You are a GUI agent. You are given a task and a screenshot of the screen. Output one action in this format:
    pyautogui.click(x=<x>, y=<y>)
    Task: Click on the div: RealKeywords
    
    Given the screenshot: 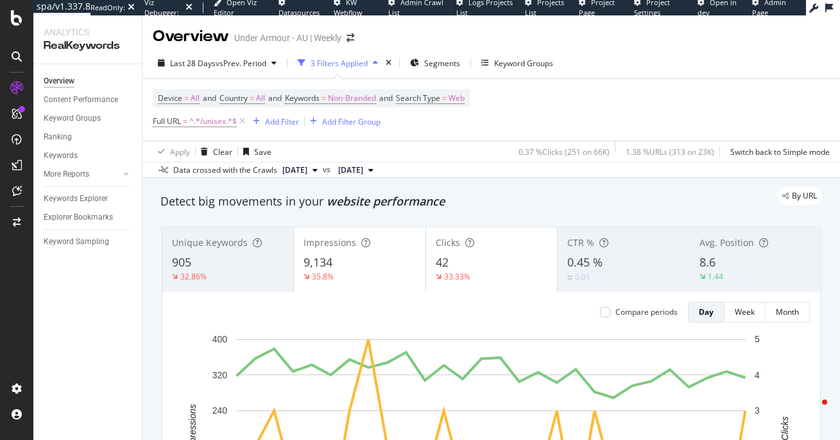 What is the action you would take?
    pyautogui.click(x=87, y=46)
    